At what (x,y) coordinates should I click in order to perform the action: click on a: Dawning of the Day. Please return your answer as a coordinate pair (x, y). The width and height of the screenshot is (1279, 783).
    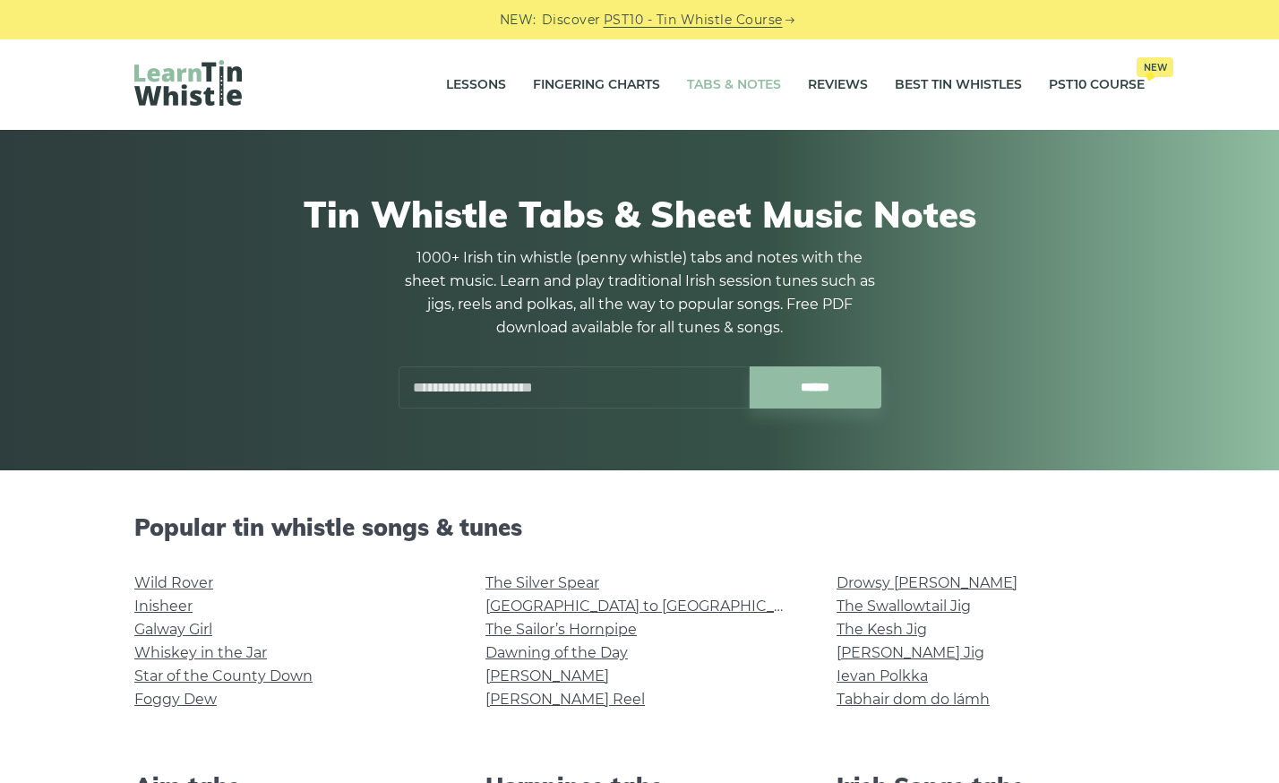
    Looking at the image, I should click on (556, 652).